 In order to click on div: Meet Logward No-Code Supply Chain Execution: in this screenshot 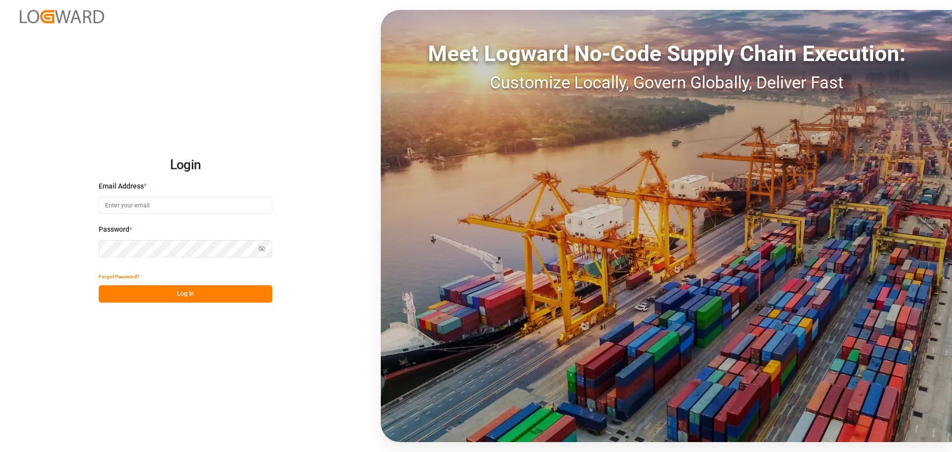, I will do `click(666, 54)`.